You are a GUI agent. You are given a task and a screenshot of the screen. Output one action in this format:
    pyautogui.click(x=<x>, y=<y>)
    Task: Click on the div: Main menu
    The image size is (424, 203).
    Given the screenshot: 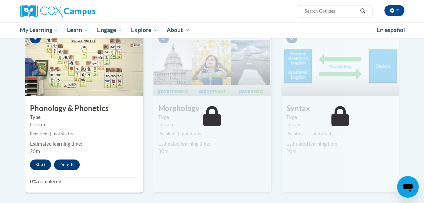 What is the action you would take?
    pyautogui.click(x=212, y=30)
    